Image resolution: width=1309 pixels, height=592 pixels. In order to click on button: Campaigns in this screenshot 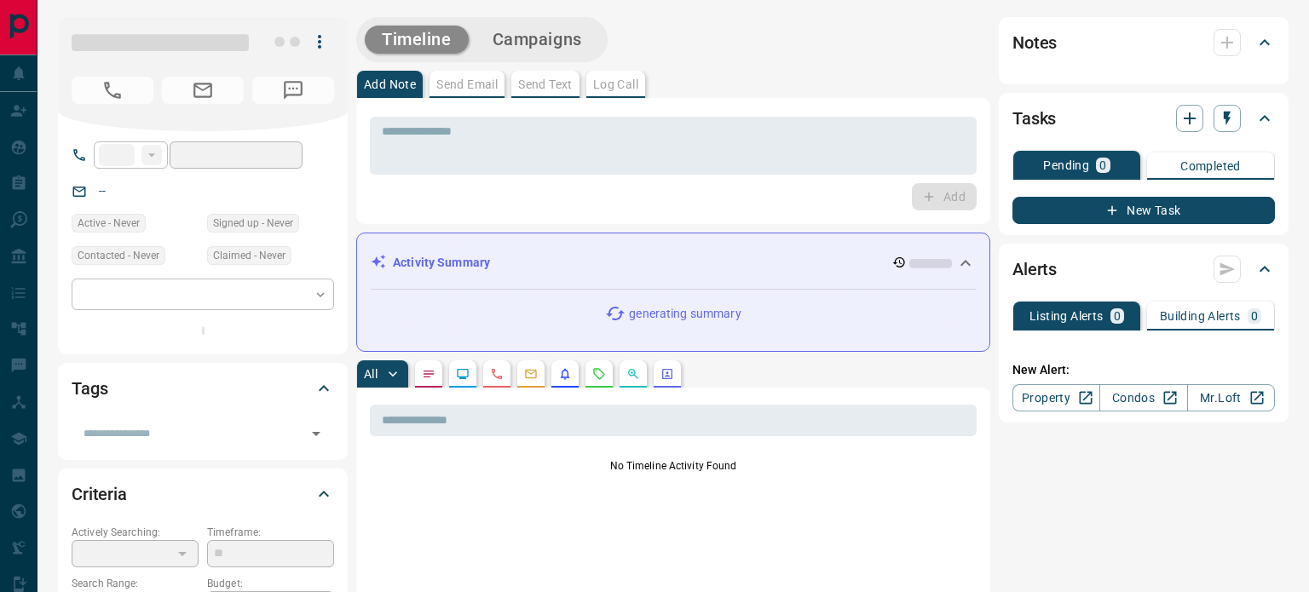, I will do `click(537, 39)`.